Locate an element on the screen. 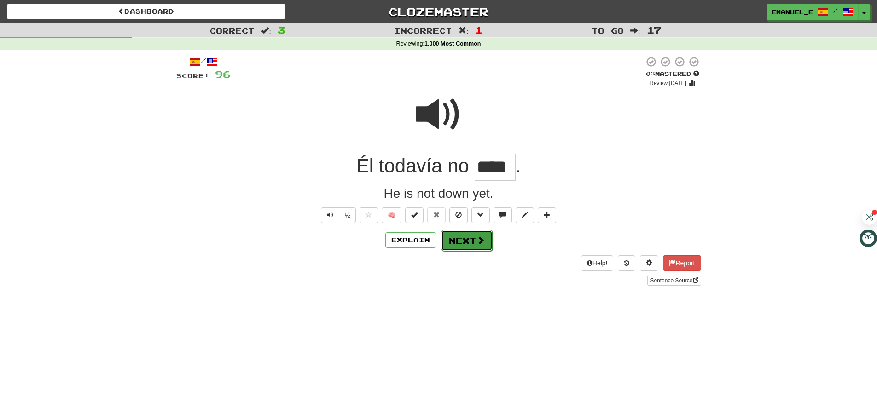  div: Text-to-speech controls is located at coordinates (337, 215).